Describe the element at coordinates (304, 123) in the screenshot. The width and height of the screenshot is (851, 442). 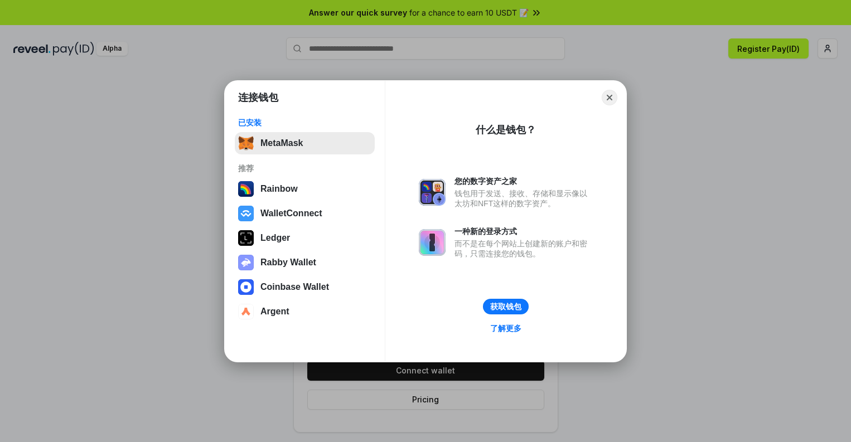
I see `div: 已安装` at that location.